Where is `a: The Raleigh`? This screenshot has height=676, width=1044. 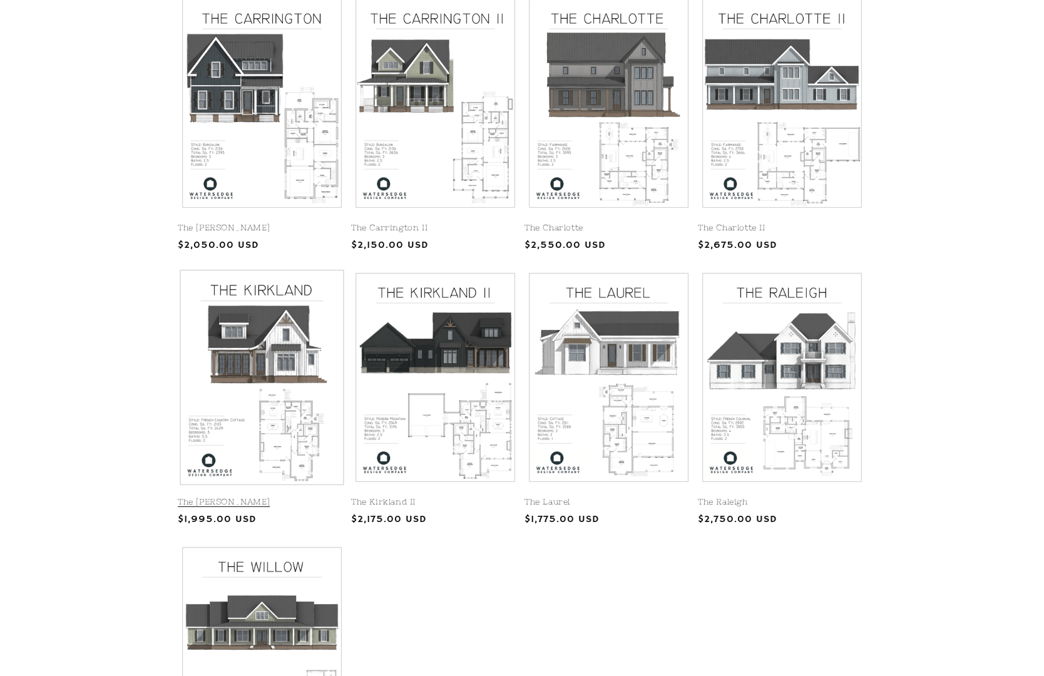
a: The Raleigh is located at coordinates (782, 502).